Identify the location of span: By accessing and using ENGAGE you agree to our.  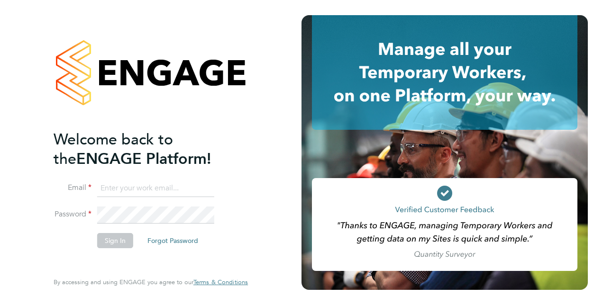
(151, 282).